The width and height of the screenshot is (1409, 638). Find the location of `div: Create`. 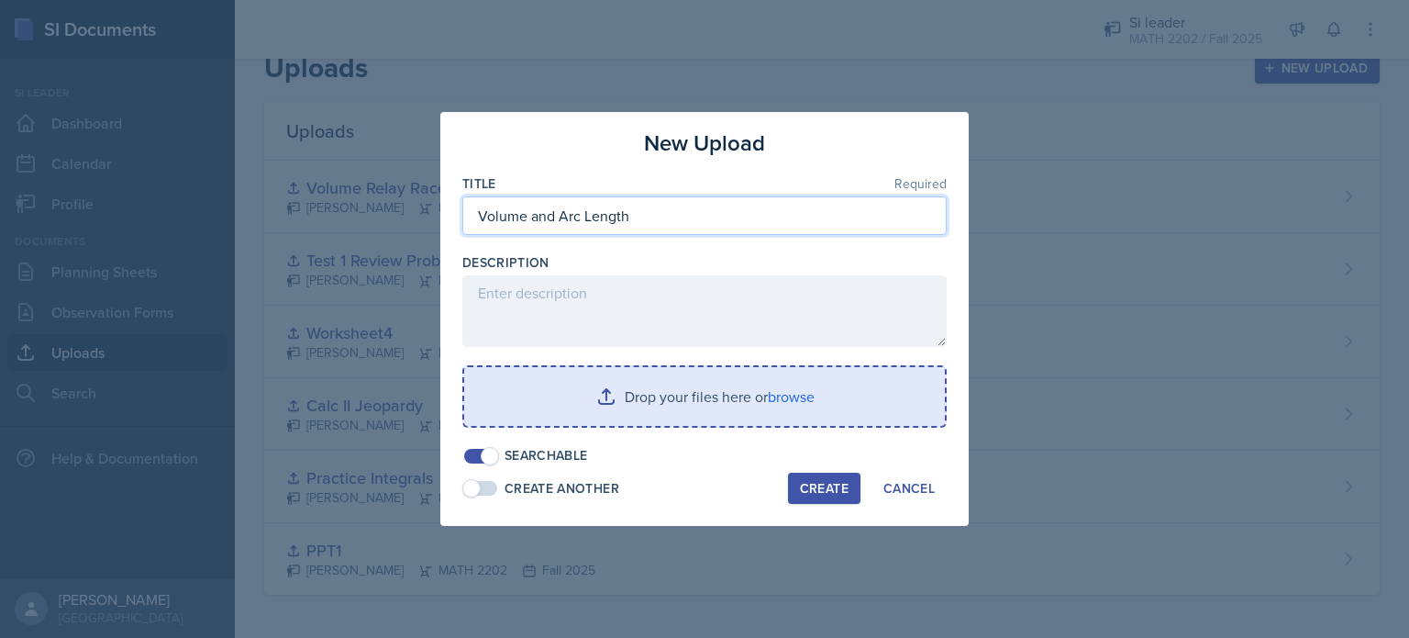

div: Create is located at coordinates (824, 488).